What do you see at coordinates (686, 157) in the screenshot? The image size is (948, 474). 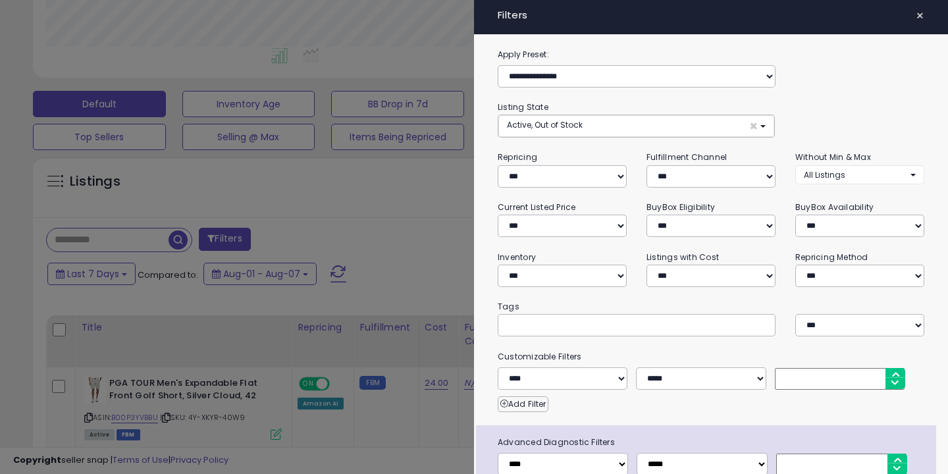 I see `small: Fulfillment Channel` at bounding box center [686, 157].